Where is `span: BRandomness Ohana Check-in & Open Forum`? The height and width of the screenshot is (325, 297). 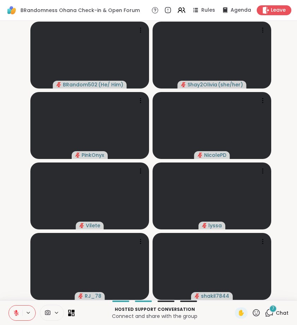 span: BRandomness Ohana Check-in & Open Forum is located at coordinates (80, 10).